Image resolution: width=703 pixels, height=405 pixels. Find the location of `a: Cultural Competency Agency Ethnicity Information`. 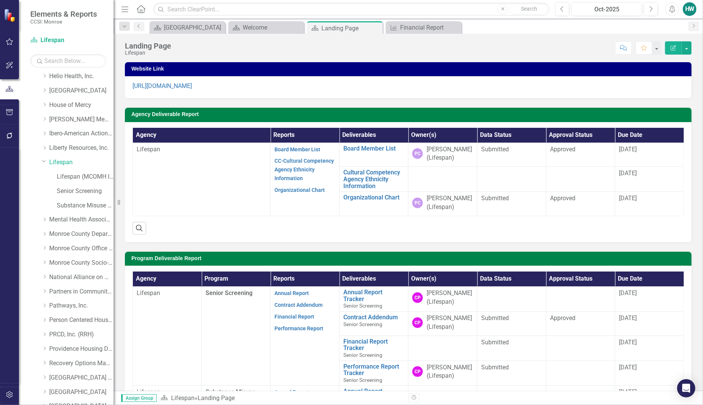

a: Cultural Competency Agency Ethnicity Information is located at coordinates (374, 179).